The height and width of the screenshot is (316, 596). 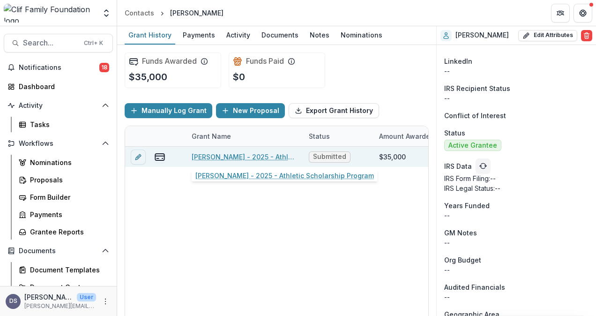 What do you see at coordinates (64, 179) in the screenshot?
I see `a: Proposals` at bounding box center [64, 179].